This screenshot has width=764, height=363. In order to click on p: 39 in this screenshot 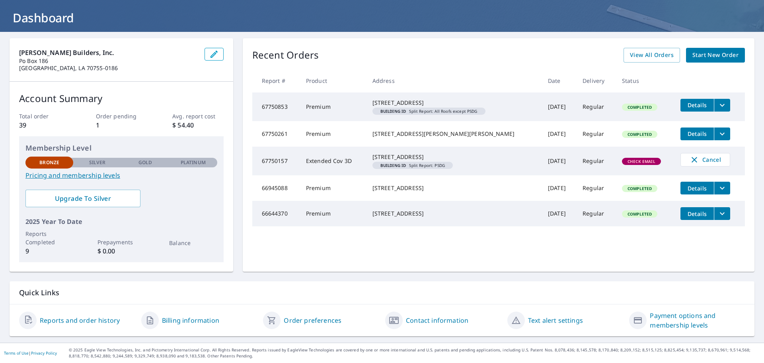, I will do `click(45, 125)`.